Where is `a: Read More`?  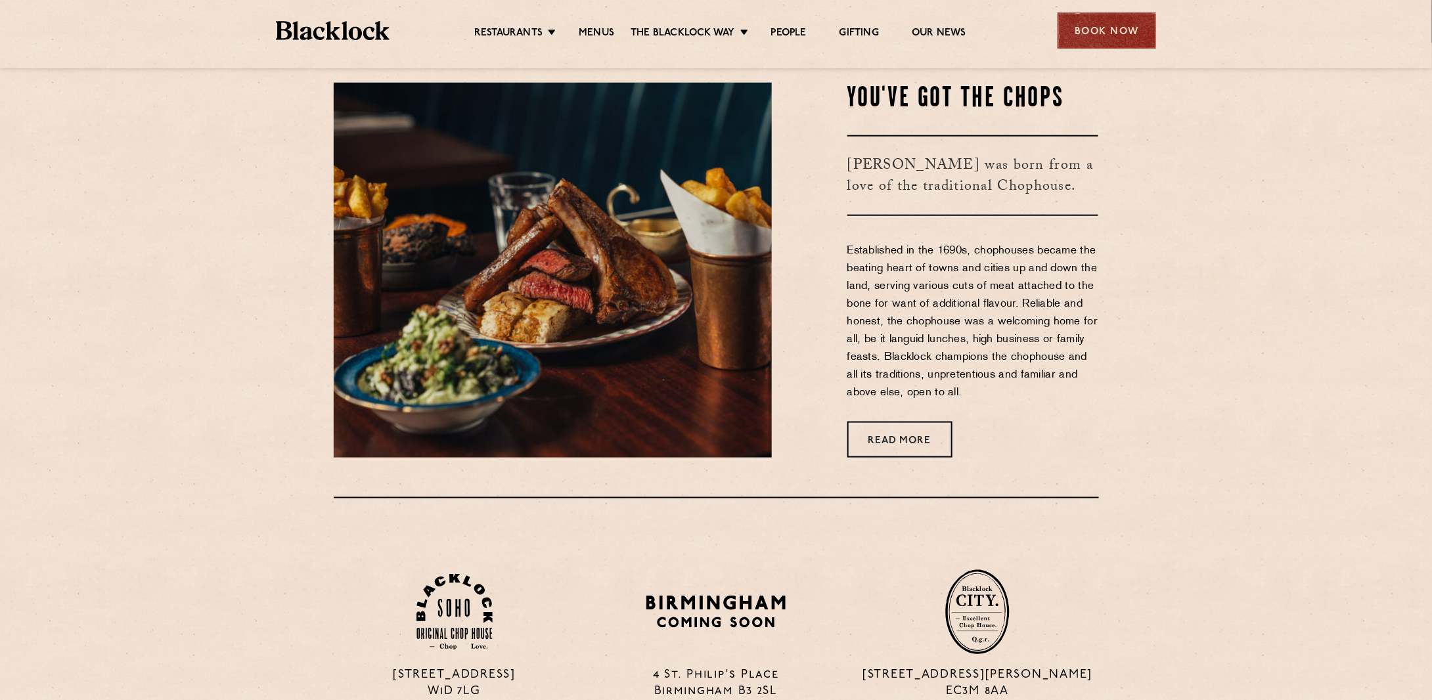
a: Read More is located at coordinates (900, 440).